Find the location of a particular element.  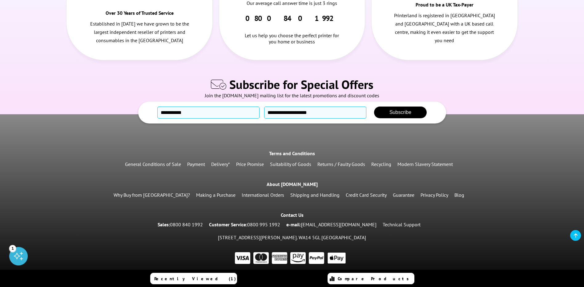

a: Technical Support is located at coordinates (402, 225).